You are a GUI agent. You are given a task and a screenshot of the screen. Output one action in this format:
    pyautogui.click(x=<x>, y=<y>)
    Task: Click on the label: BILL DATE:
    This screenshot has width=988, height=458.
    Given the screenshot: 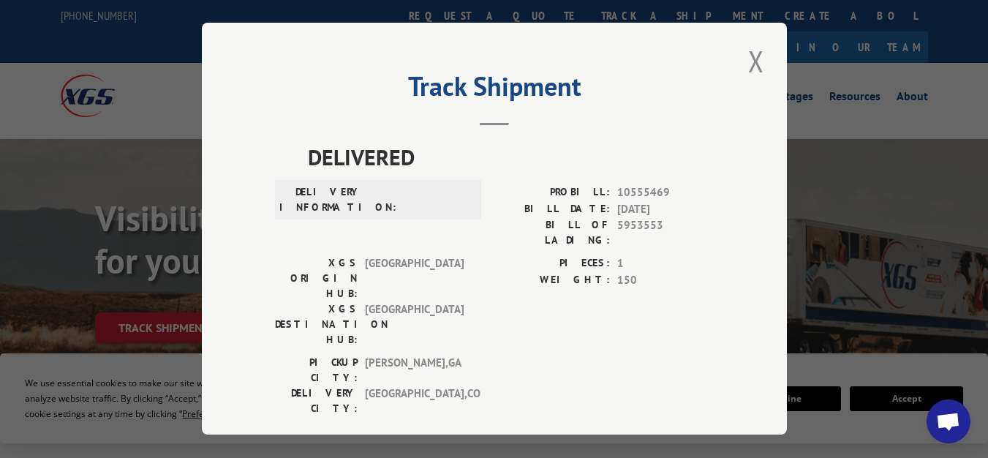 What is the action you would take?
    pyautogui.click(x=552, y=209)
    